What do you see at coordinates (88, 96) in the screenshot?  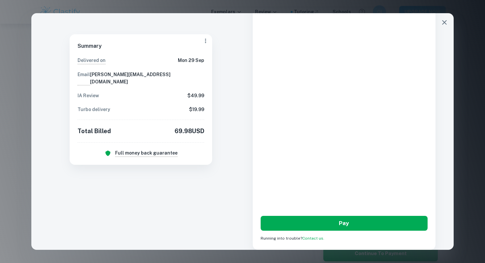 I see `p: IA Review` at bounding box center [88, 96].